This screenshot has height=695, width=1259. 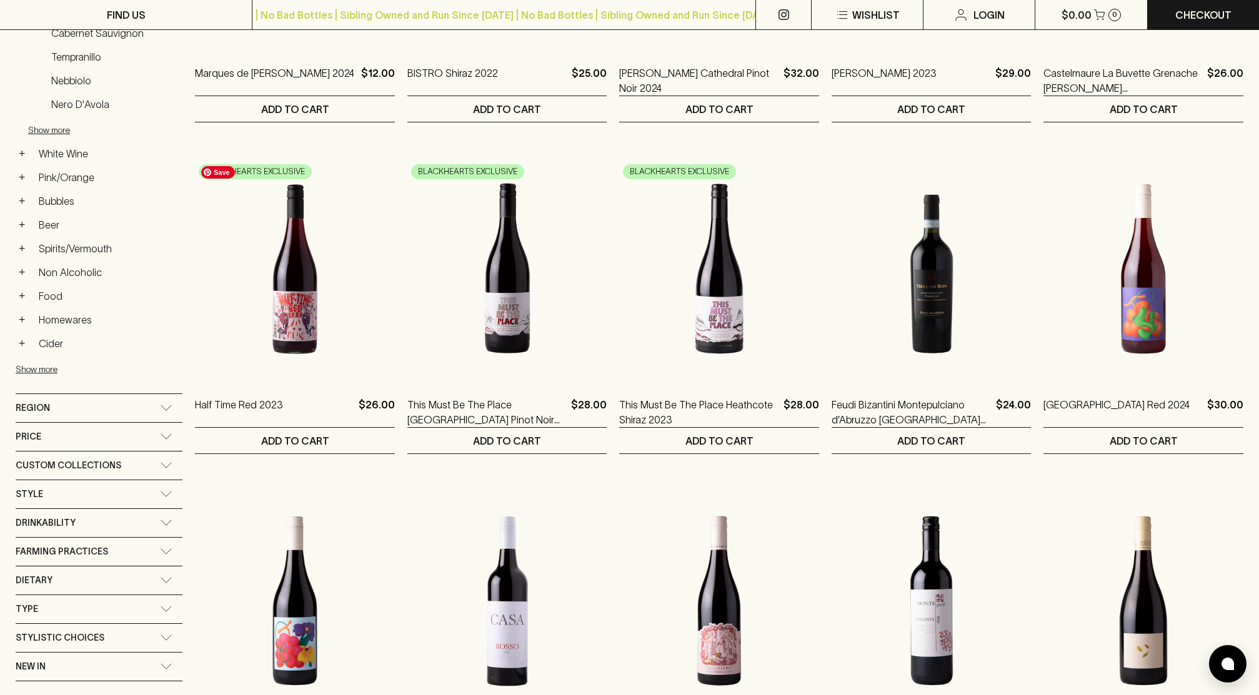 What do you see at coordinates (99, 408) in the screenshot?
I see `div: Region` at bounding box center [99, 408].